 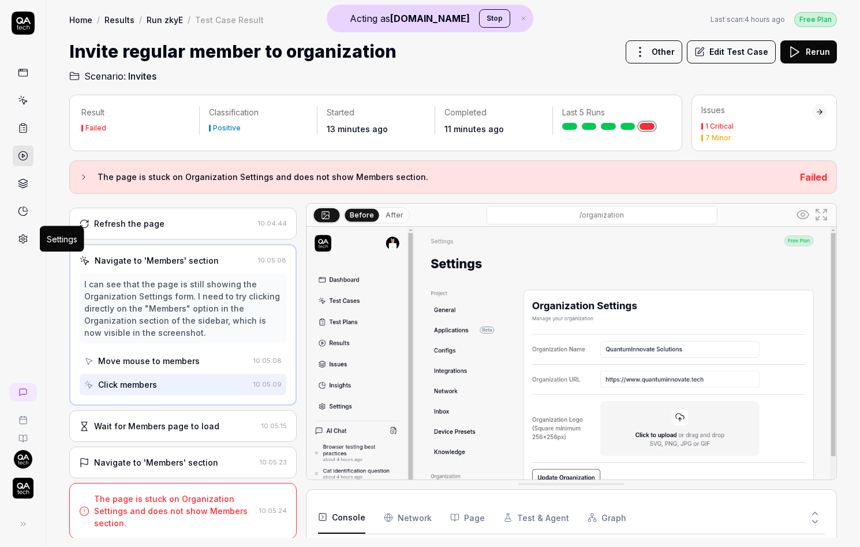 What do you see at coordinates (183, 308) in the screenshot?
I see `div: I can see that the page is still showing the Organization Settings form. I need to try clicking d...` at bounding box center [183, 308].